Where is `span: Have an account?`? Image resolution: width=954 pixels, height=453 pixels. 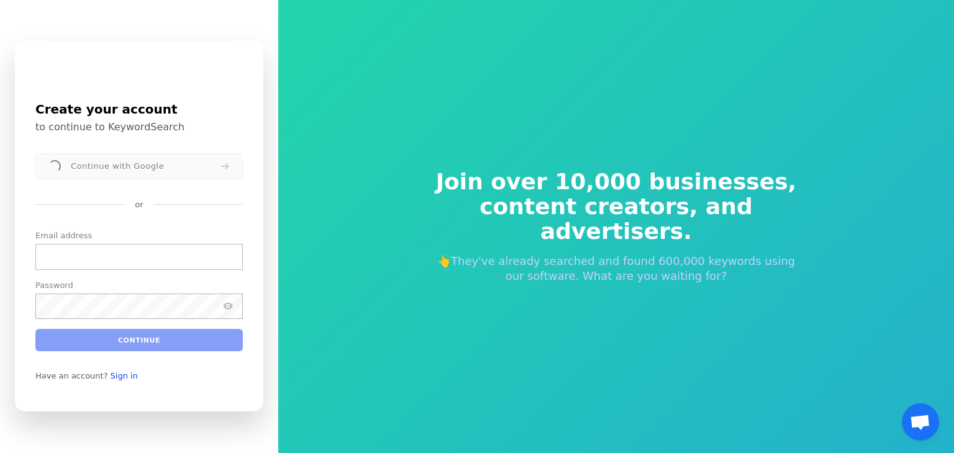 span: Have an account? is located at coordinates (71, 376).